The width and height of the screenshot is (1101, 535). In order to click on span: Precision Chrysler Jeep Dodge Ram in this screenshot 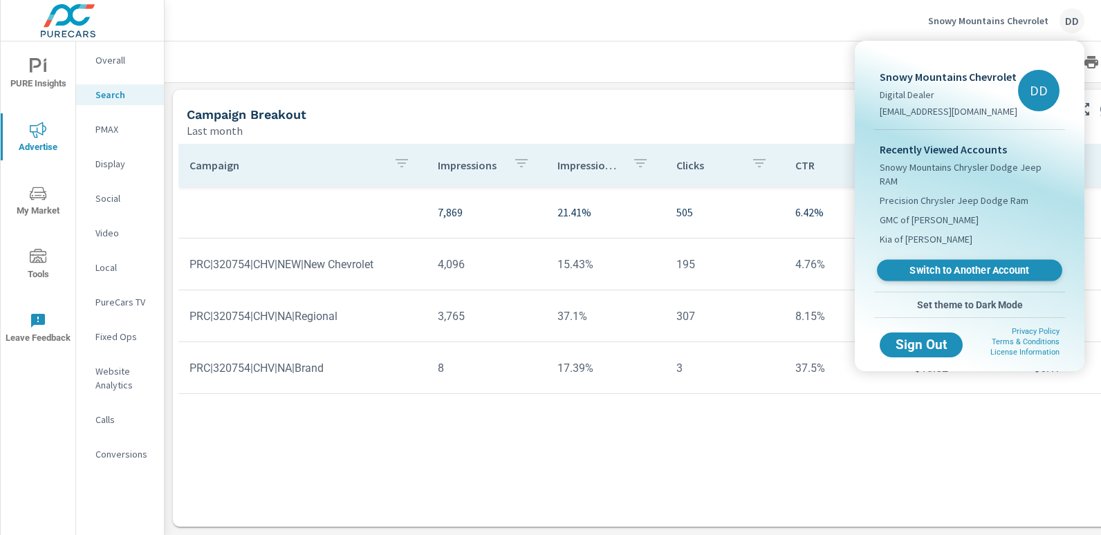, I will do `click(954, 201)`.